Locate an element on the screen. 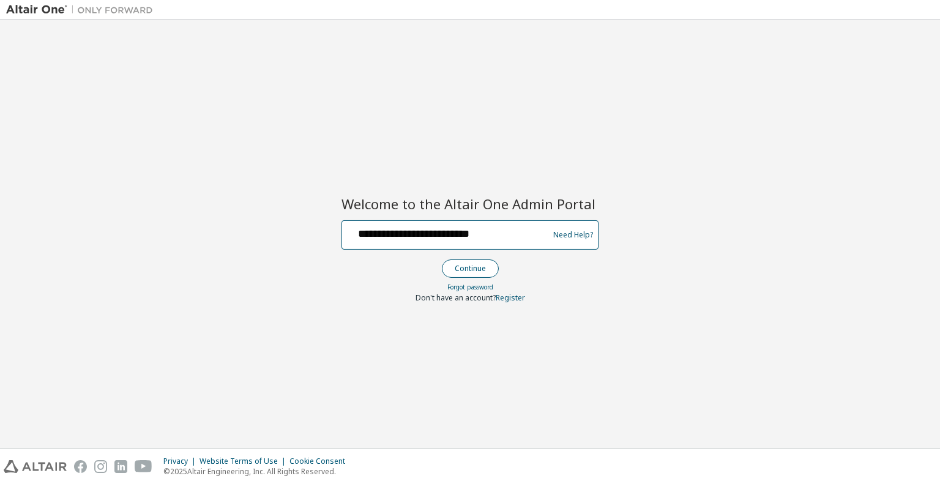 The width and height of the screenshot is (940, 484). a: Forgot password is located at coordinates (470, 287).